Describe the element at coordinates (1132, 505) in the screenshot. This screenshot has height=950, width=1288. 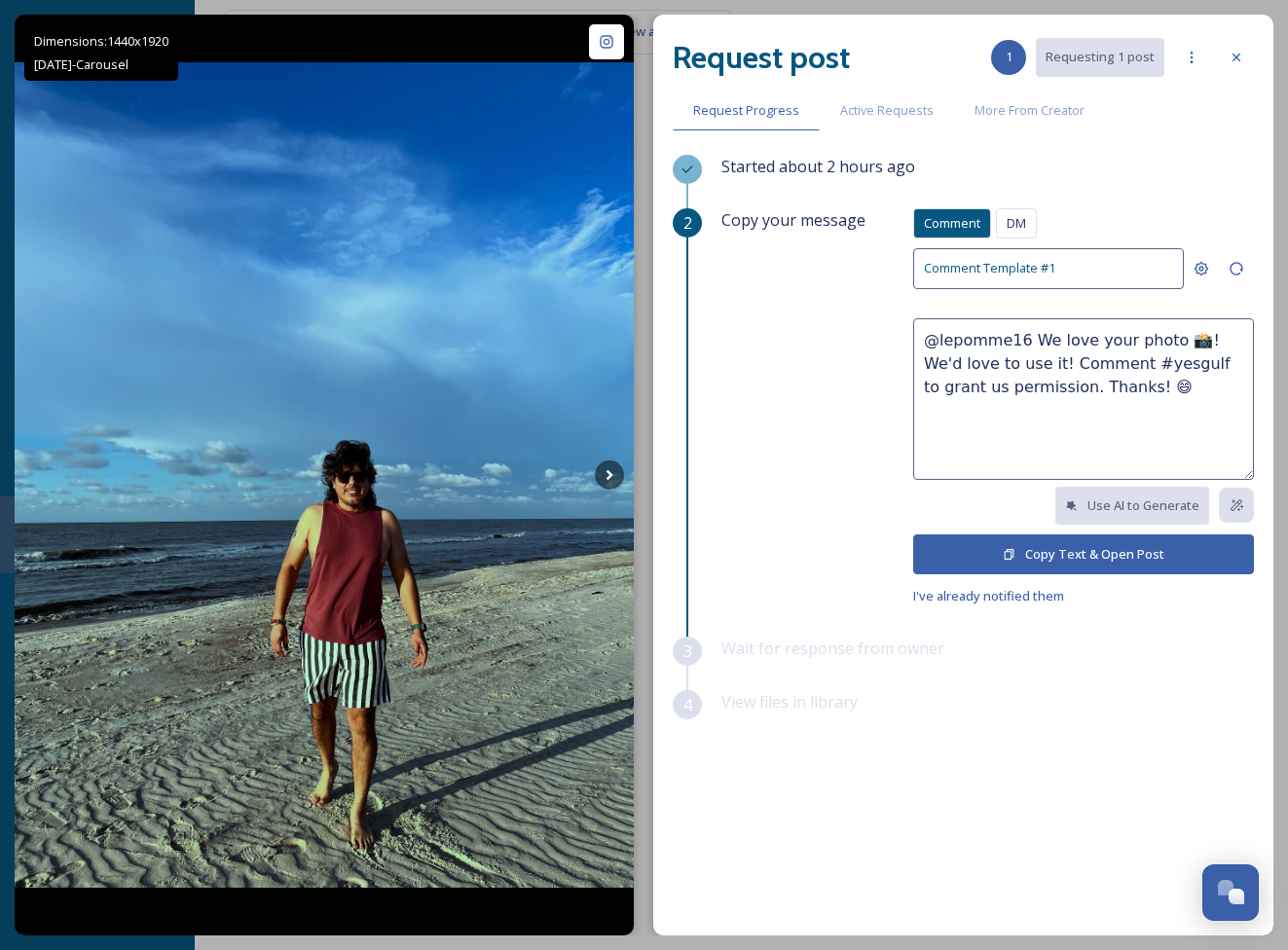
I see `button: Use AI to Generate` at that location.